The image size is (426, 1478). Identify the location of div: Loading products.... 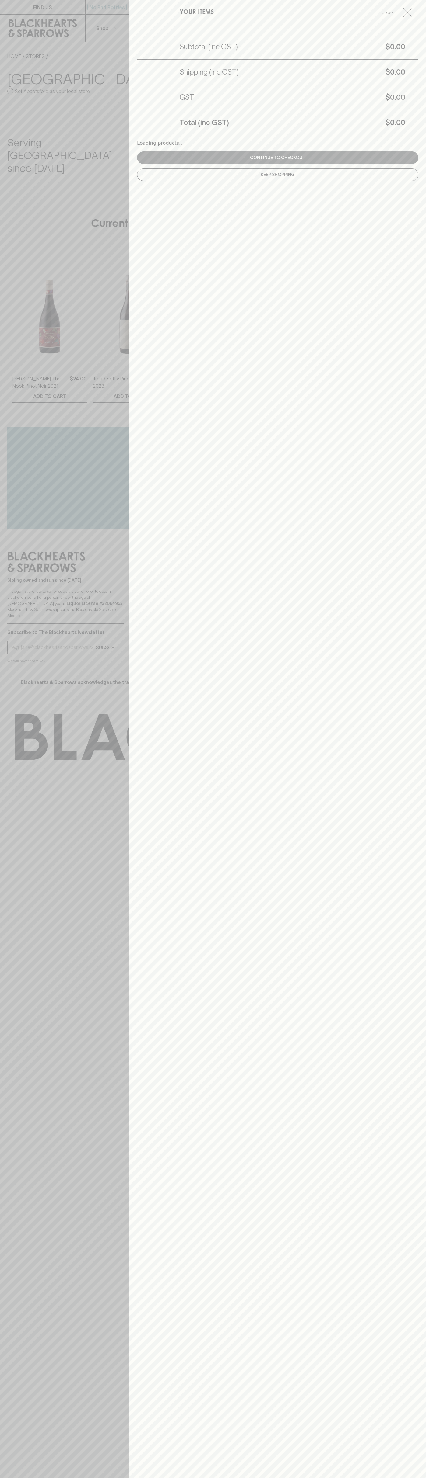
(277, 143).